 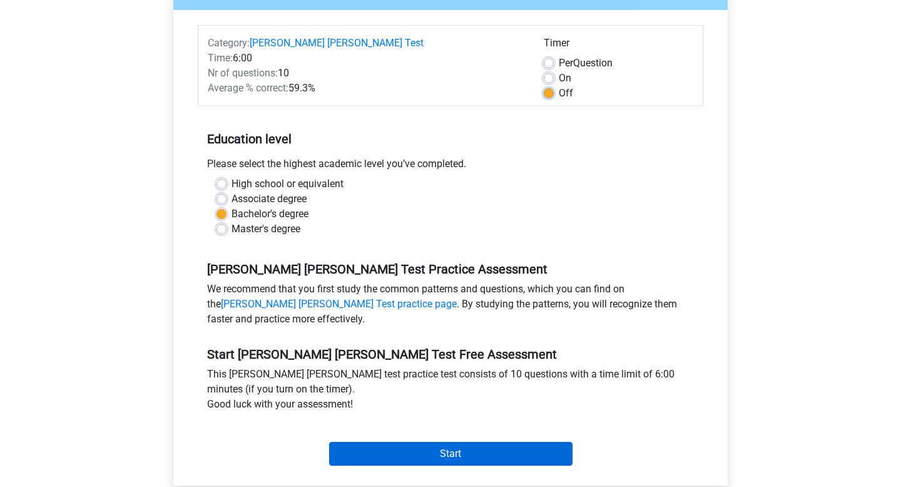 I want to click on span: Category:, so click(x=228, y=43).